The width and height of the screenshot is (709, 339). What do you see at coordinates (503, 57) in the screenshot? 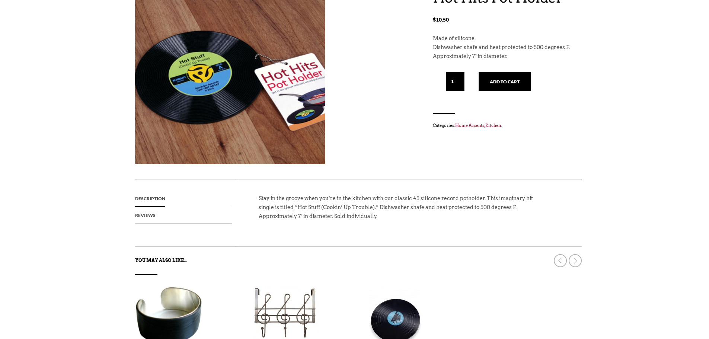
I see `p: Approximately 7″ in diameter.` at bounding box center [503, 57].